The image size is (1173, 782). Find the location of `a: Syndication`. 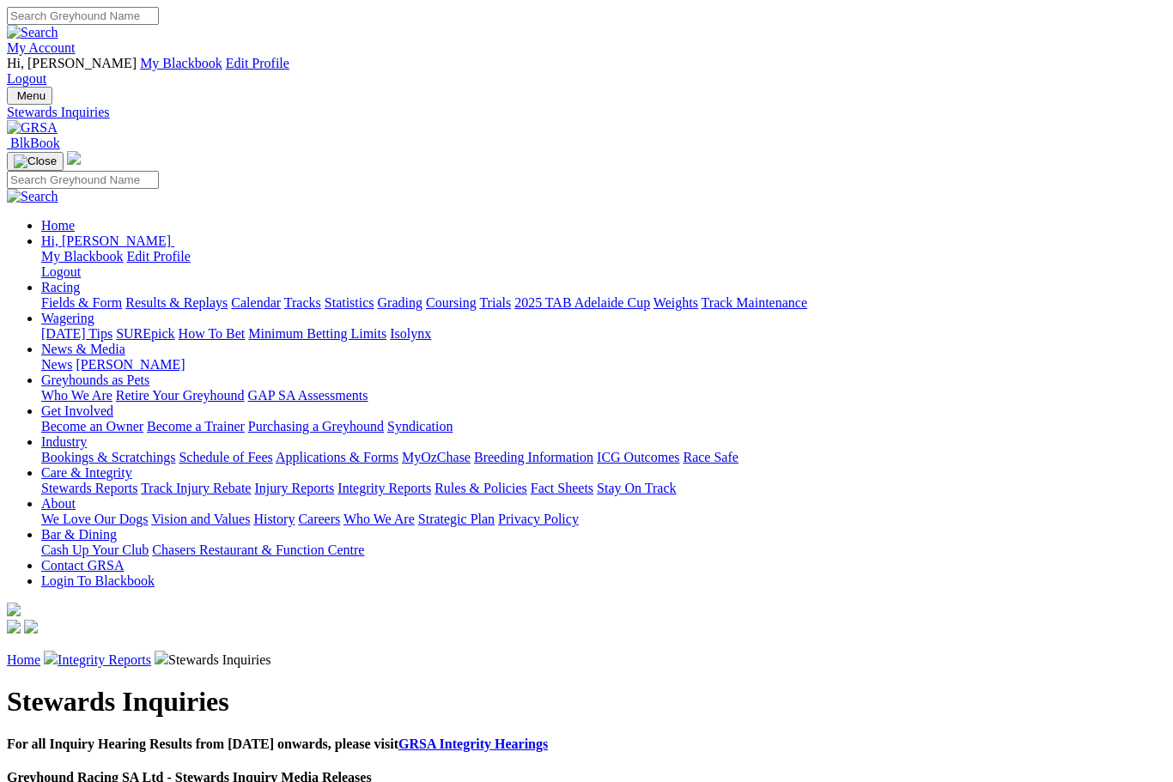

a: Syndication is located at coordinates (420, 426).